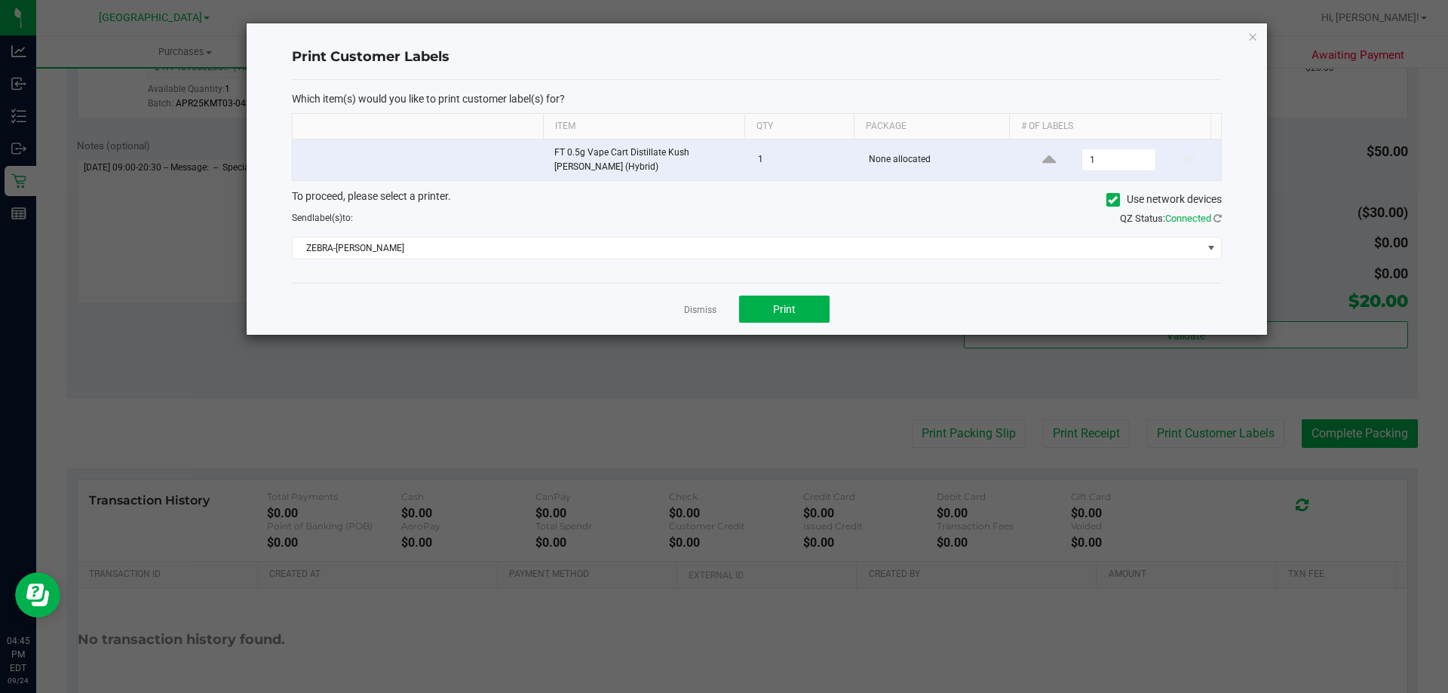  Describe the element at coordinates (757, 57) in the screenshot. I see `h4: Print Customer Labels` at that location.